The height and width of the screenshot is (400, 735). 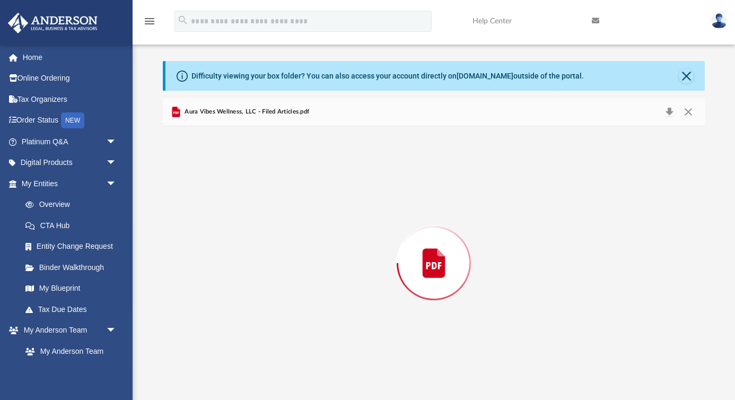 What do you see at coordinates (74, 267) in the screenshot?
I see `a: Binder Walkthrough` at bounding box center [74, 267].